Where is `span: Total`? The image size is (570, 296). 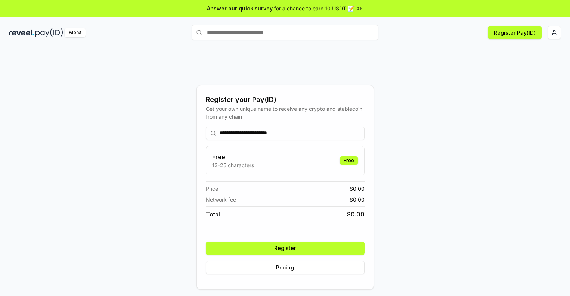 span: Total is located at coordinates (213, 214).